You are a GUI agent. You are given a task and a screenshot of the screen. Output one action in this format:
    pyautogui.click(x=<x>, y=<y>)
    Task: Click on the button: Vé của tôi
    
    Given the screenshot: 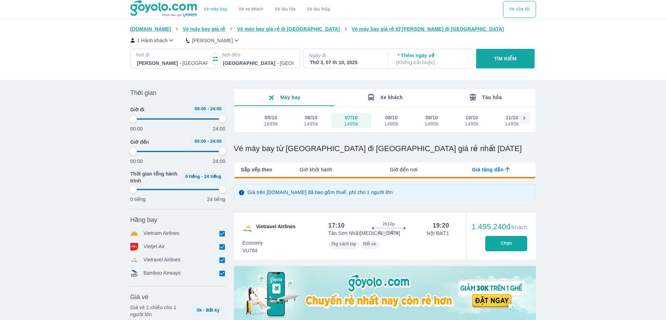 What is the action you would take?
    pyautogui.click(x=519, y=9)
    